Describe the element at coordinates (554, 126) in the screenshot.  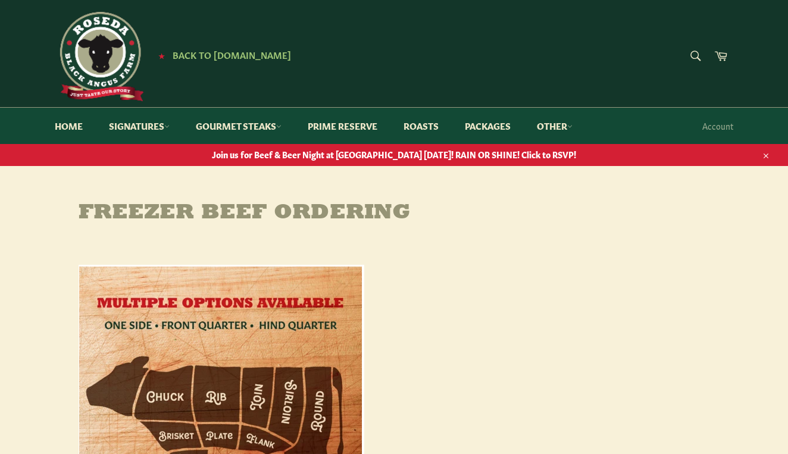
I see `a: Other` at that location.